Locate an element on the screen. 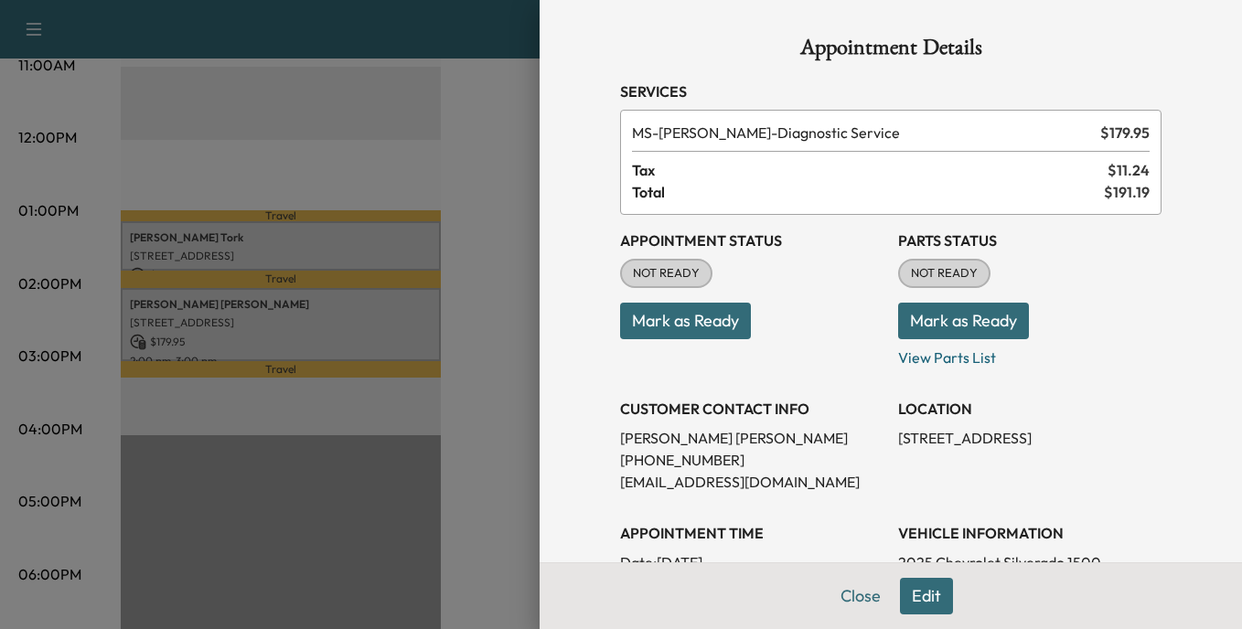  h1: Appointment Details is located at coordinates (891, 51).